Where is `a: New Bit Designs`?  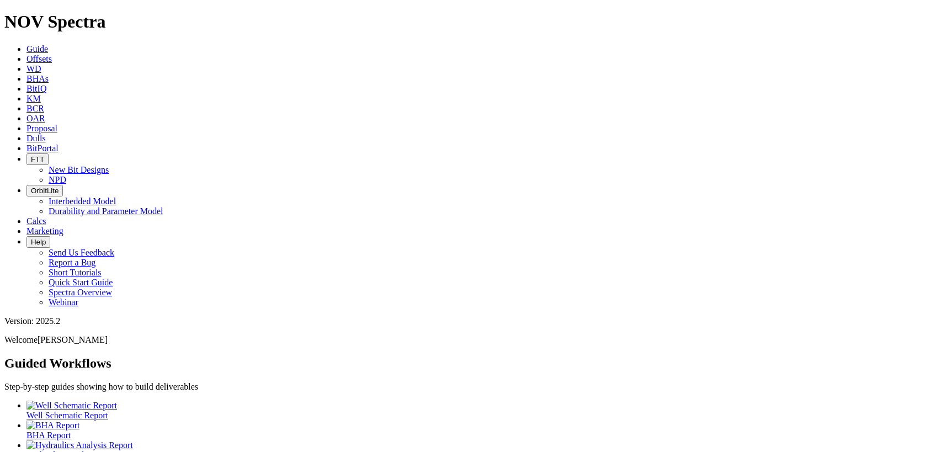 a: New Bit Designs is located at coordinates (78, 169).